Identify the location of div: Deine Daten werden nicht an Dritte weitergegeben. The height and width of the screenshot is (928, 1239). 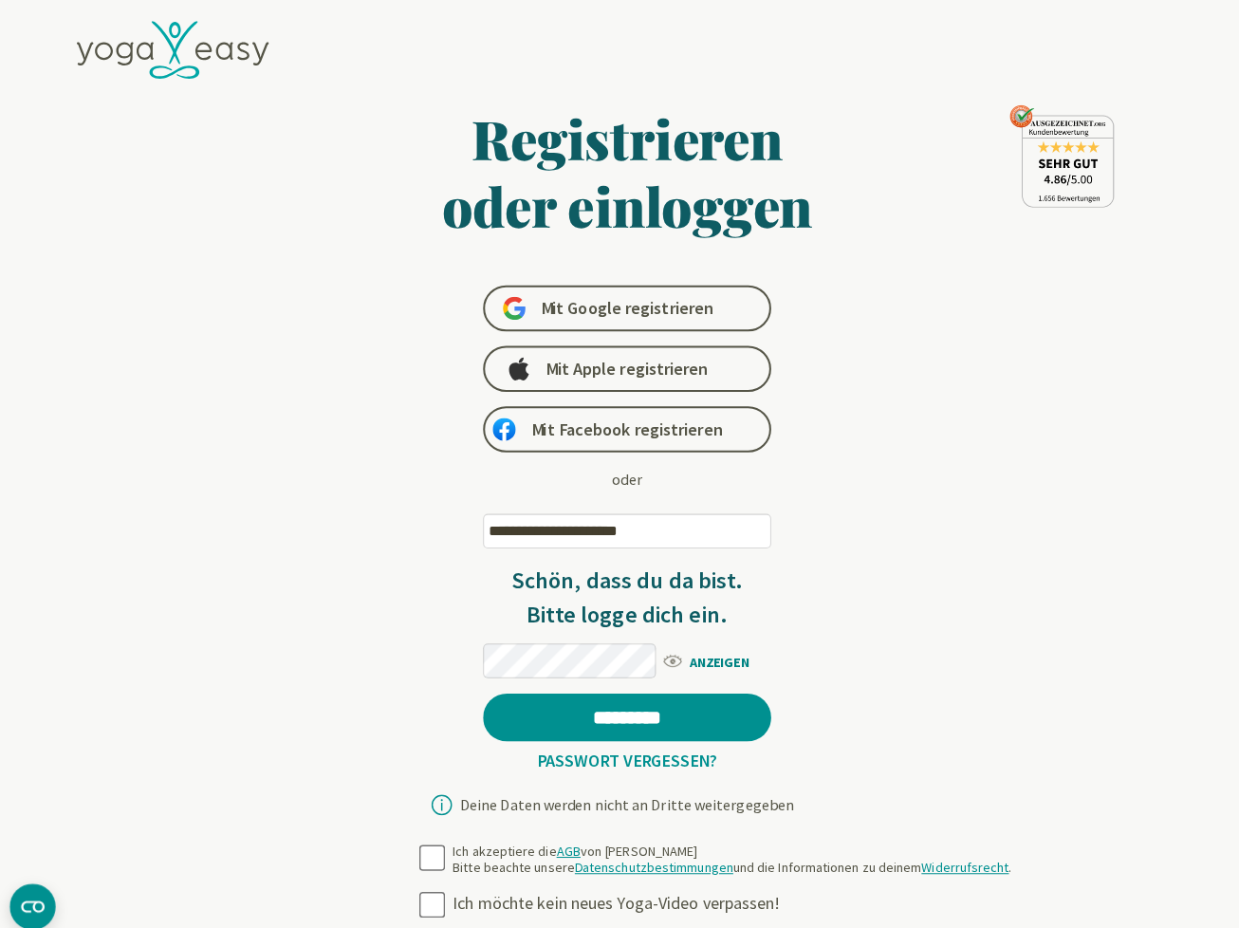
(619, 795).